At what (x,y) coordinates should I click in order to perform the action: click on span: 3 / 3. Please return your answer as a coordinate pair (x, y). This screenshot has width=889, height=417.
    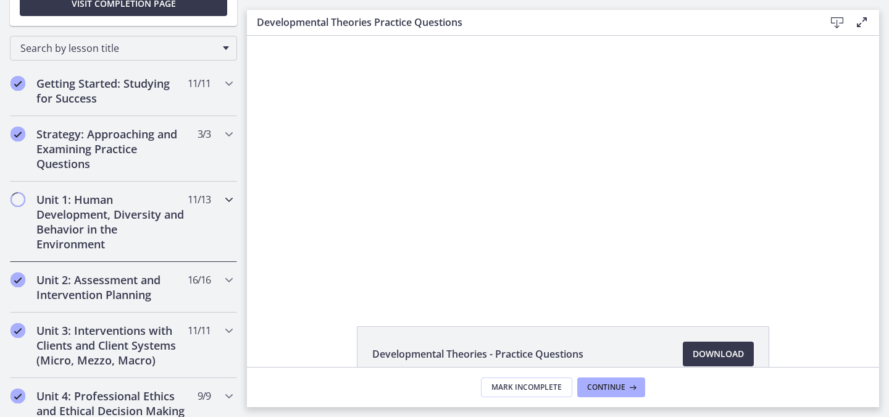
    Looking at the image, I should click on (204, 134).